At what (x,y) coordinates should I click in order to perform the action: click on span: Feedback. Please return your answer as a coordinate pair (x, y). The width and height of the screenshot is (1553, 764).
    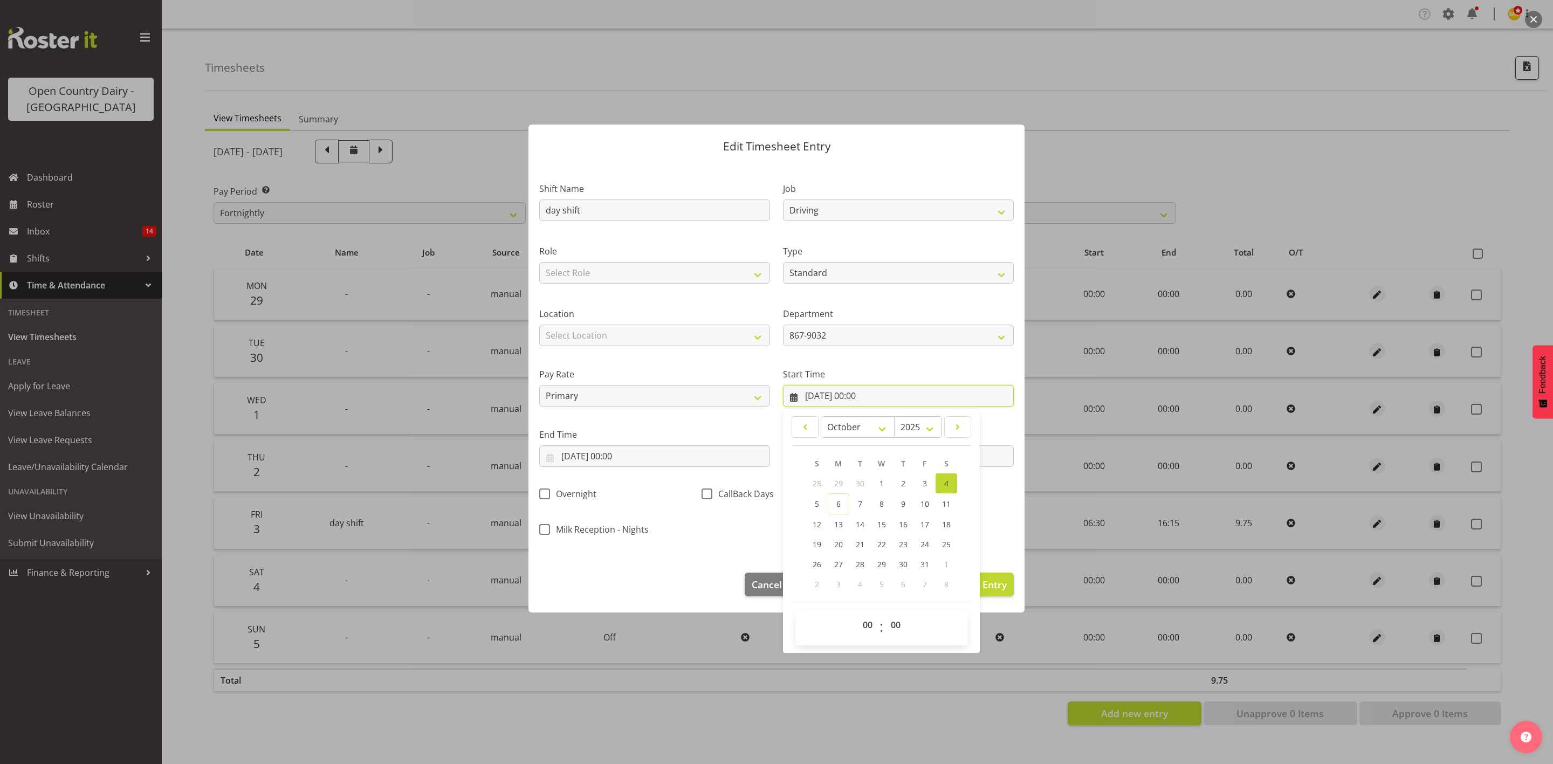
    Looking at the image, I should click on (1543, 375).